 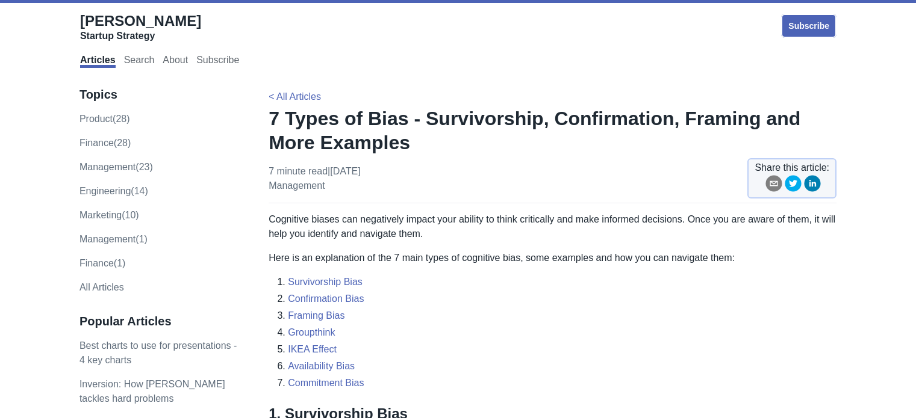 I want to click on a: Commitment Bias, so click(x=326, y=383).